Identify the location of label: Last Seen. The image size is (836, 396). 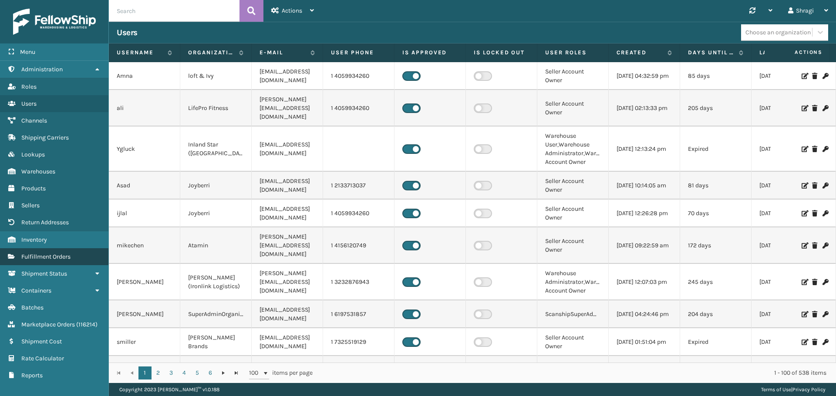
(782, 53).